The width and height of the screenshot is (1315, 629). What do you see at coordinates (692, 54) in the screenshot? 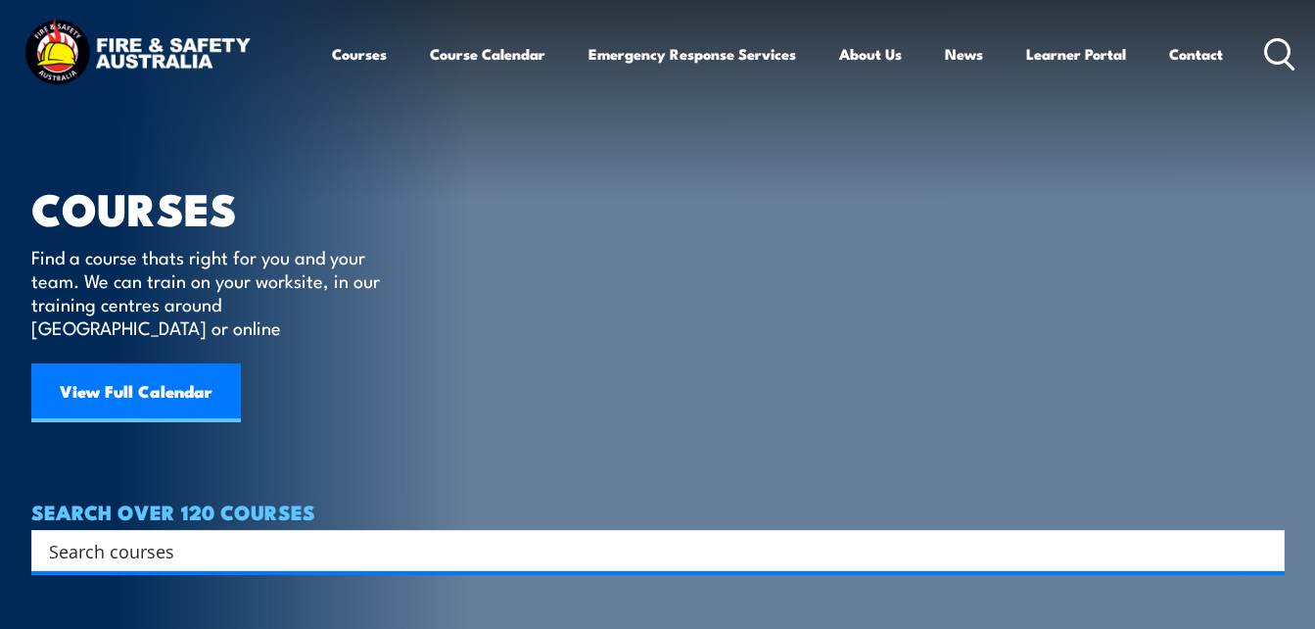
I see `a: Emergency Response Services` at bounding box center [692, 54].